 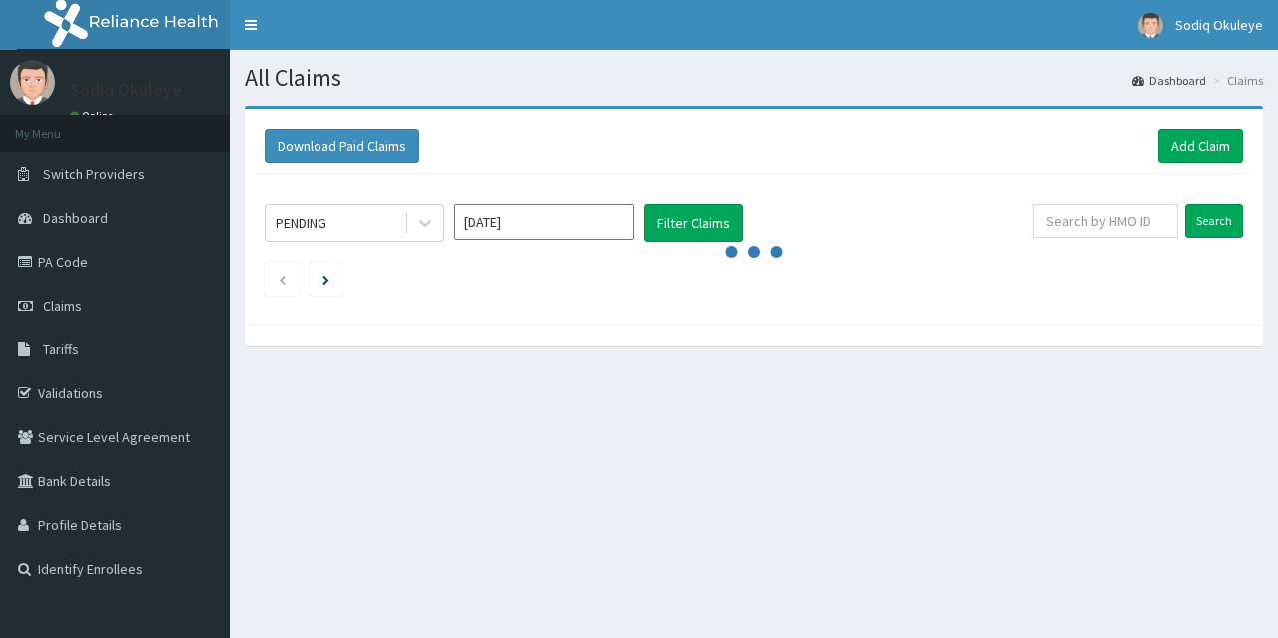 What do you see at coordinates (754, 252) in the screenshot?
I see `svg: audio-loading` at bounding box center [754, 252].